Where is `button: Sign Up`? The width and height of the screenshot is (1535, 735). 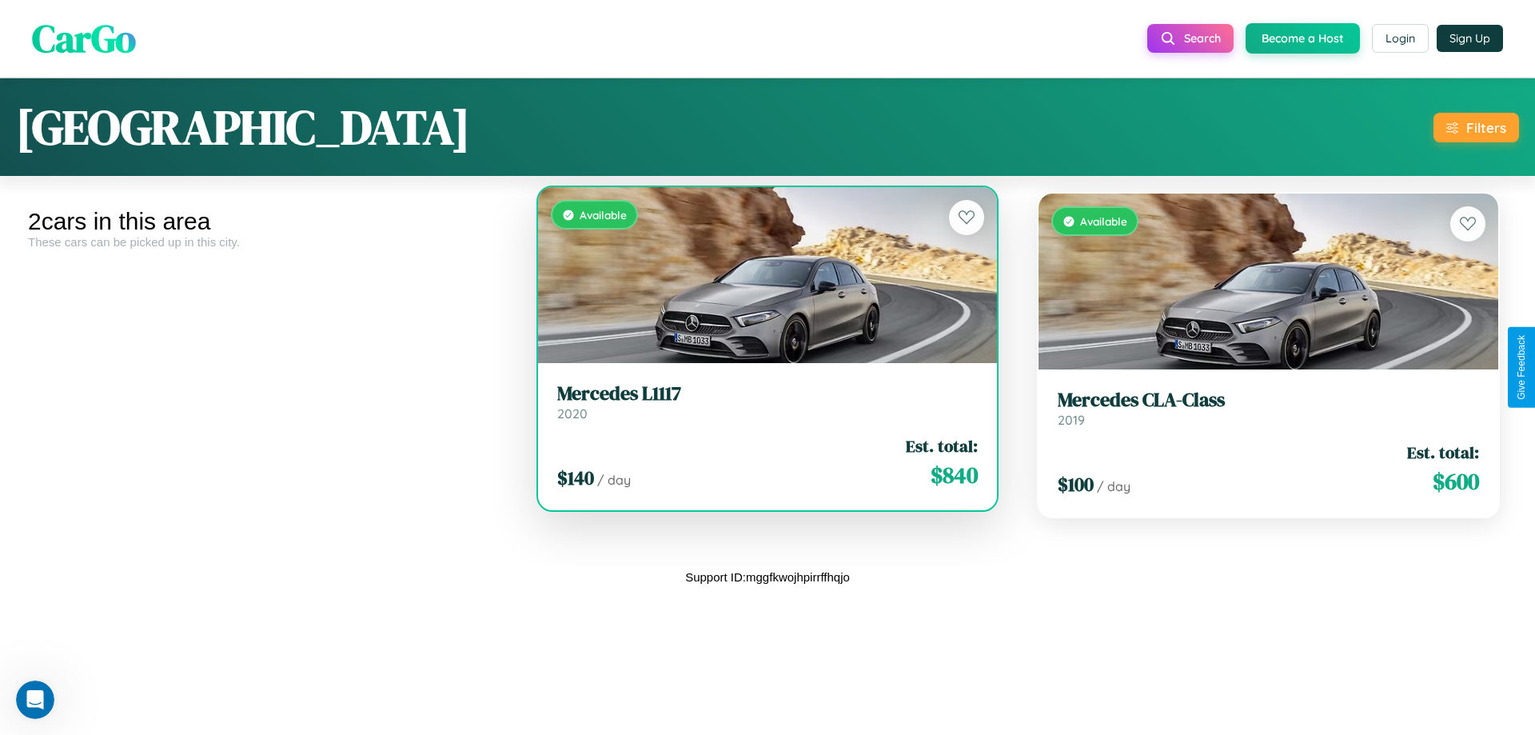 button: Sign Up is located at coordinates (1470, 38).